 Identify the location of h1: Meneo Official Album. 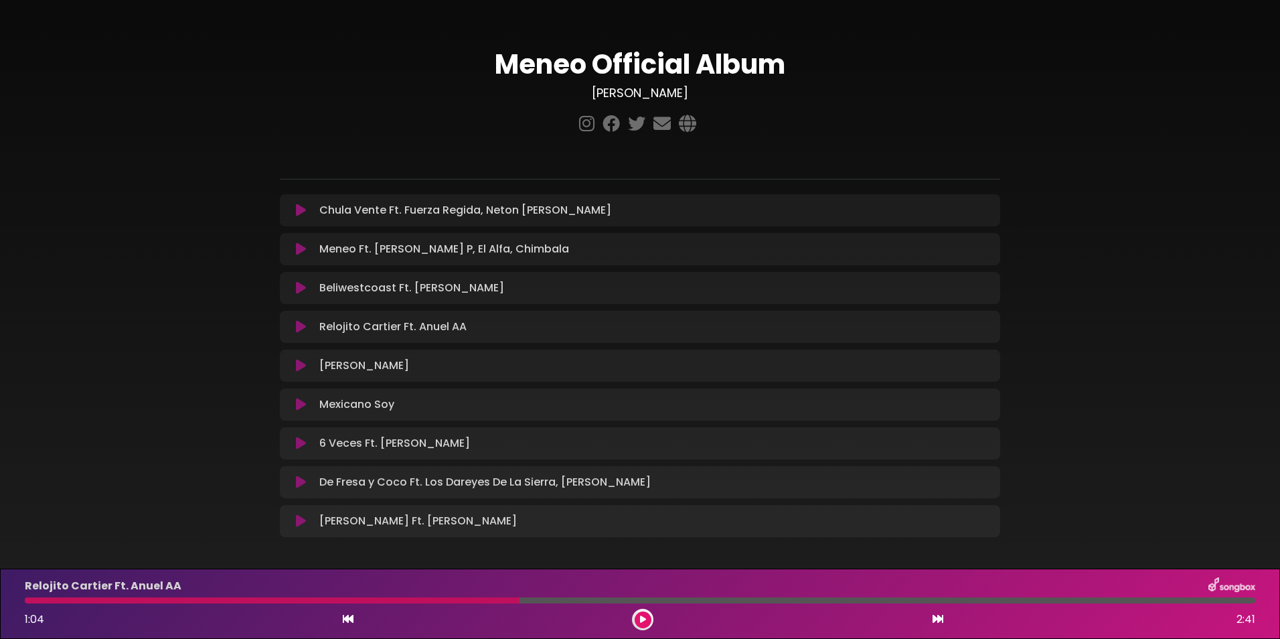
(640, 64).